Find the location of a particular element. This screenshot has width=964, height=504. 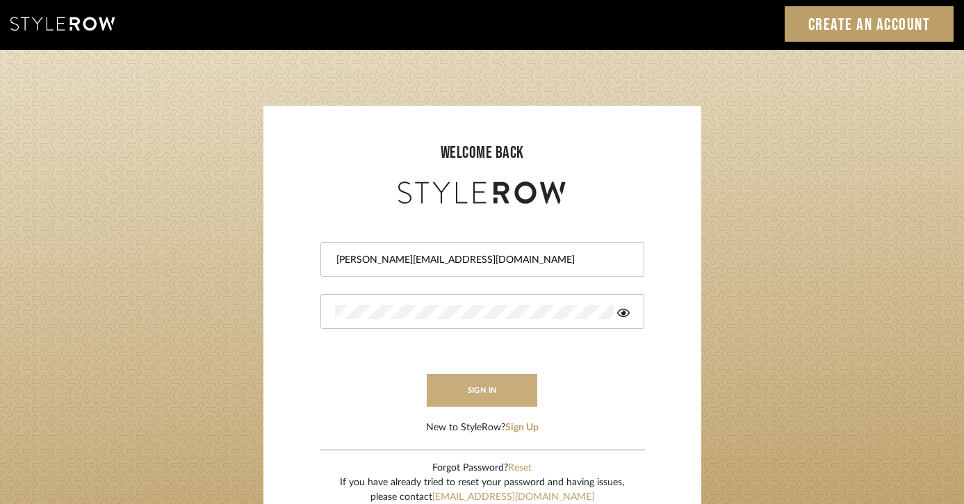

div: welcome back is located at coordinates (482, 153).